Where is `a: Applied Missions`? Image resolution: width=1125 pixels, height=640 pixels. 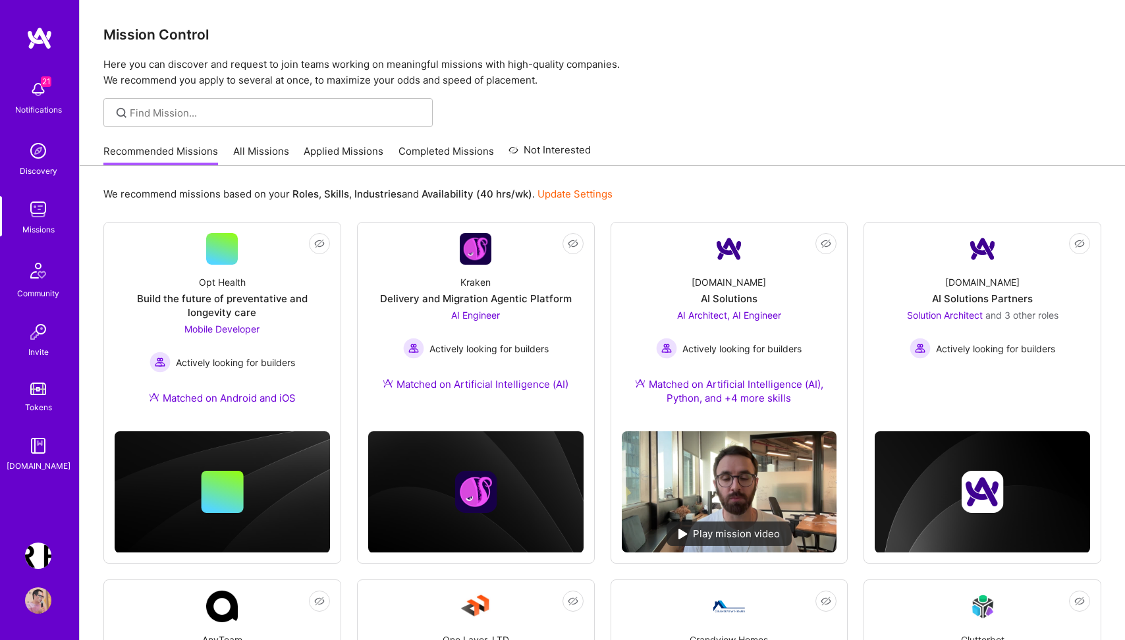 a: Applied Missions is located at coordinates (343, 155).